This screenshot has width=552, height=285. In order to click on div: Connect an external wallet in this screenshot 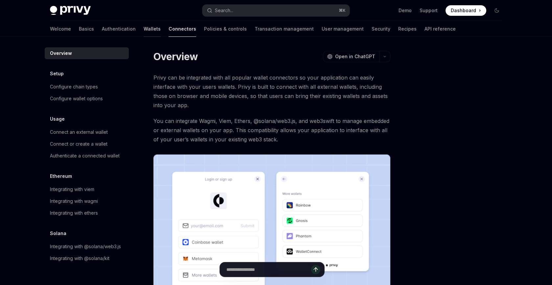, I will do `click(79, 132)`.